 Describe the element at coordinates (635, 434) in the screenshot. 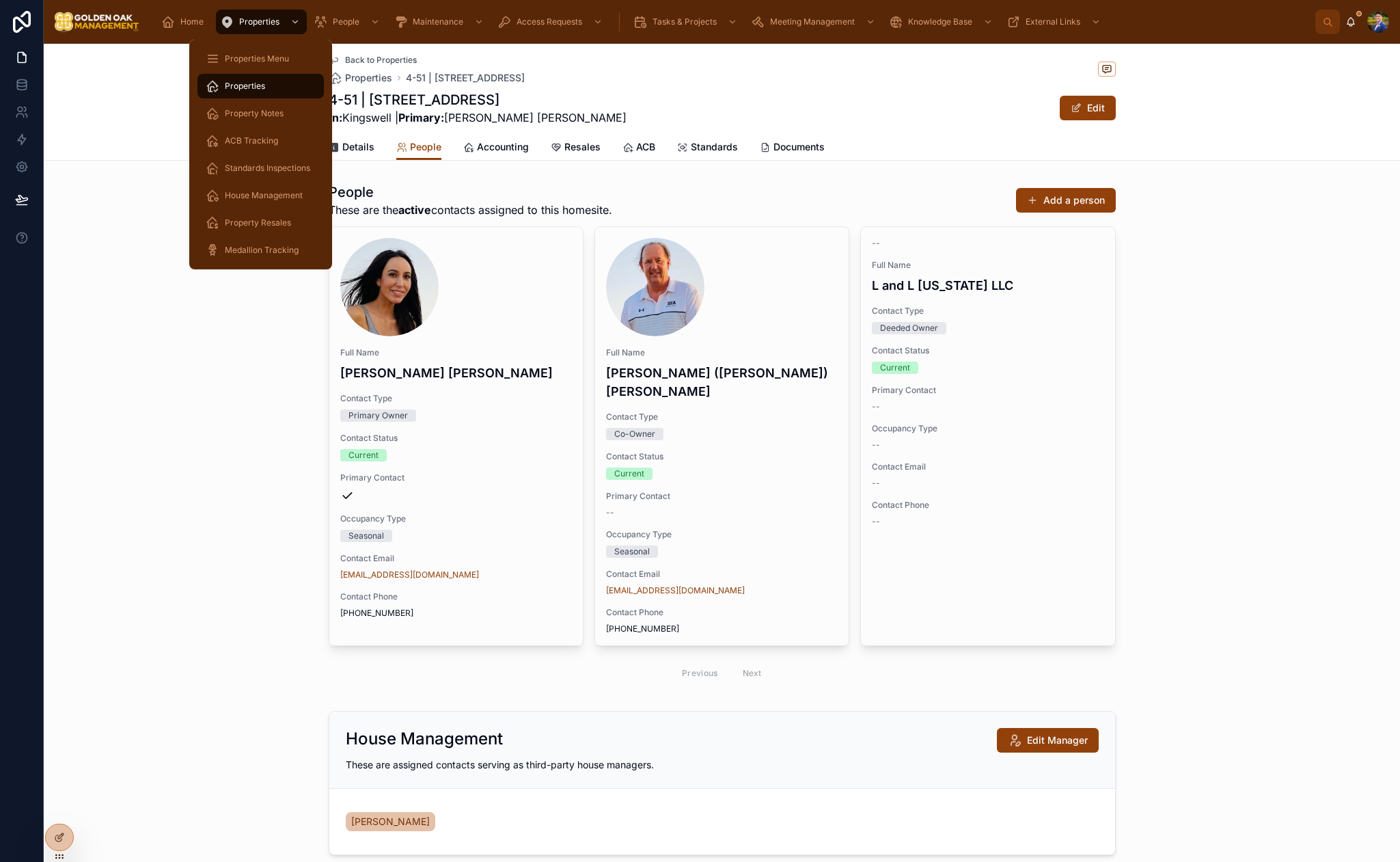

I see `div: Co-Owner` at that location.